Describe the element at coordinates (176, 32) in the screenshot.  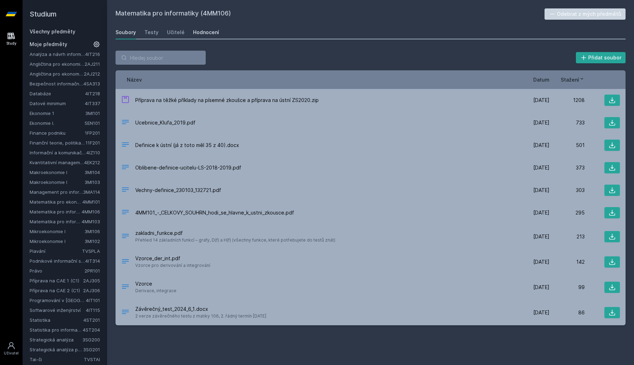
I see `div: Učitelé` at that location.